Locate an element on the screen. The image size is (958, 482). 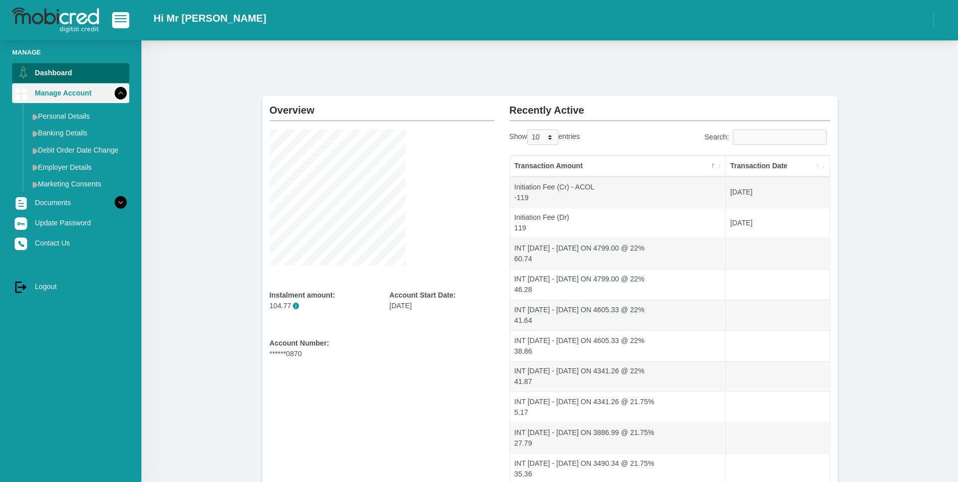
p: 104.77 is located at coordinates (322, 306).